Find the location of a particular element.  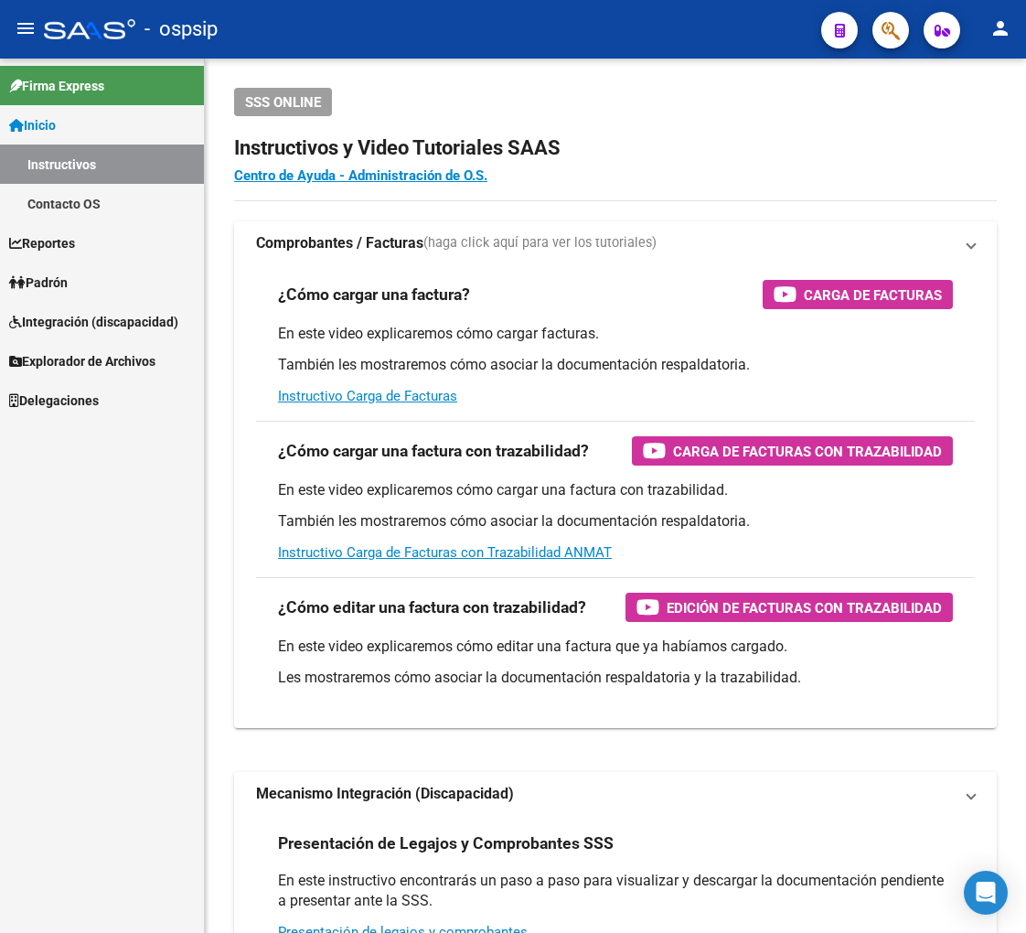

button: SSS ONLINE is located at coordinates (283, 101).